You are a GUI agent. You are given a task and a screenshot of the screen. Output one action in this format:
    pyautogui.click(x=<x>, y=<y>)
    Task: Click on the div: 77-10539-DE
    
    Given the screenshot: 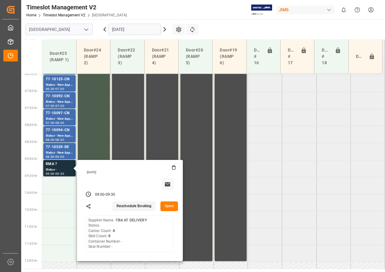 What is the action you would take?
    pyautogui.click(x=59, y=147)
    